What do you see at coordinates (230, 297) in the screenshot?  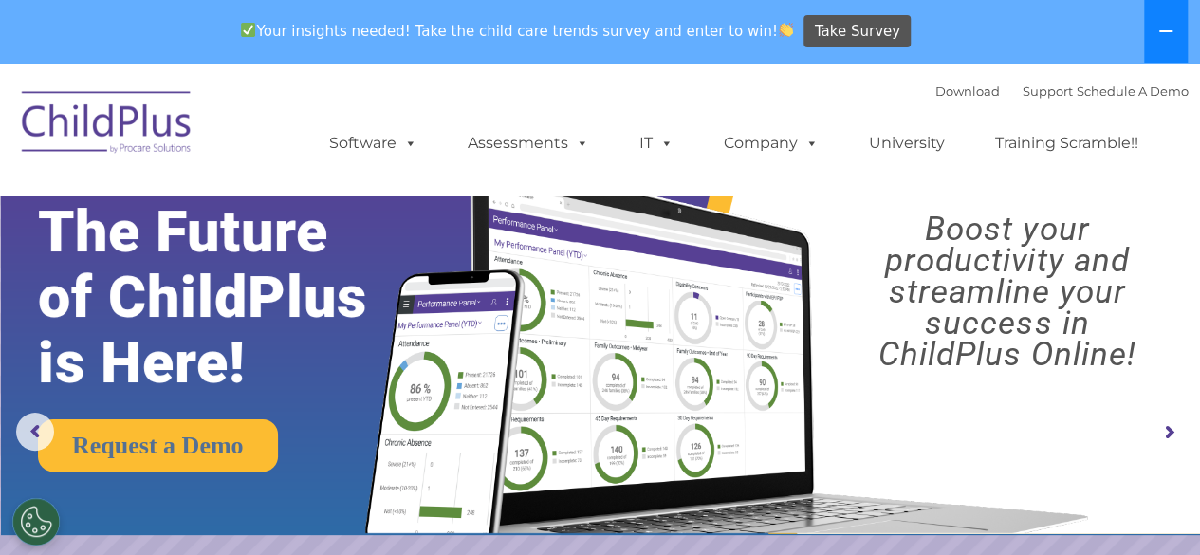 I see `rs-layer: The Future of ChildPlus is Here!` at bounding box center [230, 297].